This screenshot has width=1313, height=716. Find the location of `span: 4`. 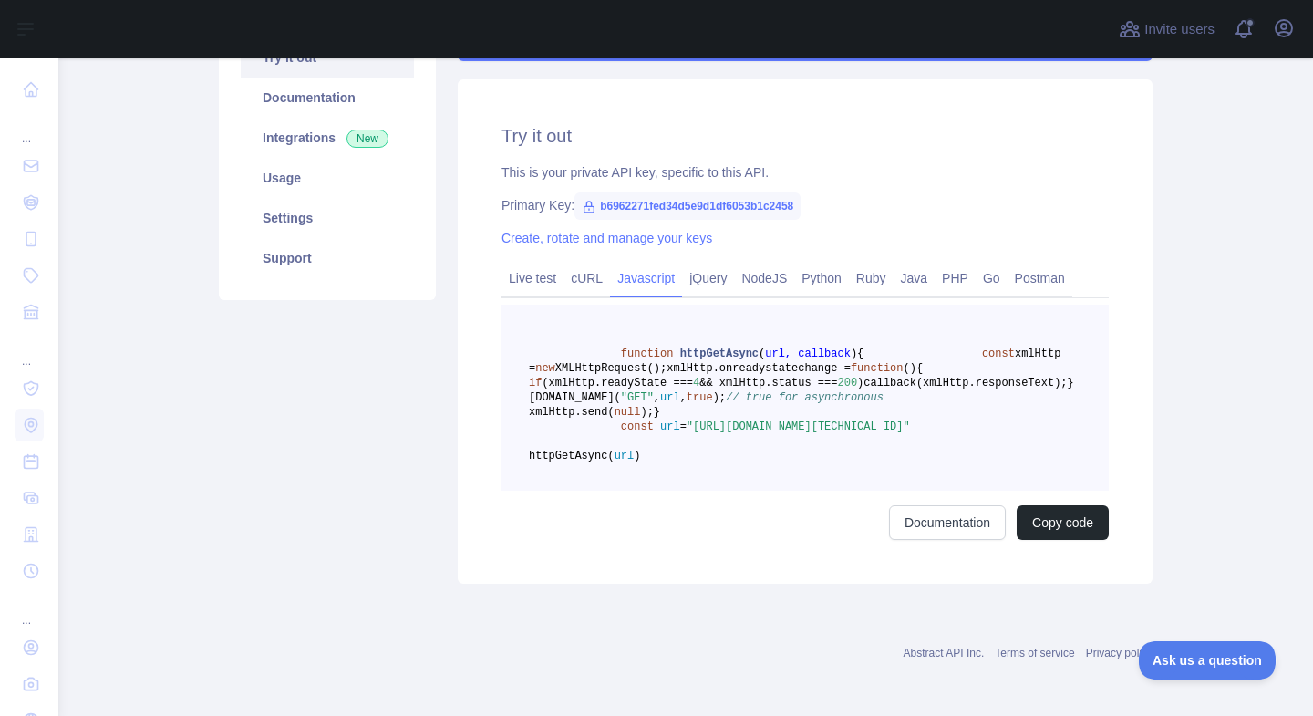

span: 4 is located at coordinates (696, 383).